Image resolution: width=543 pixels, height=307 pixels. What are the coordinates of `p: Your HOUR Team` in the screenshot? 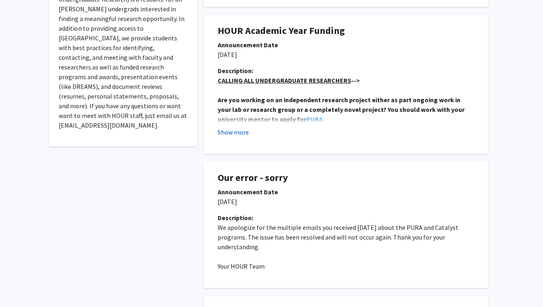 It's located at (346, 267).